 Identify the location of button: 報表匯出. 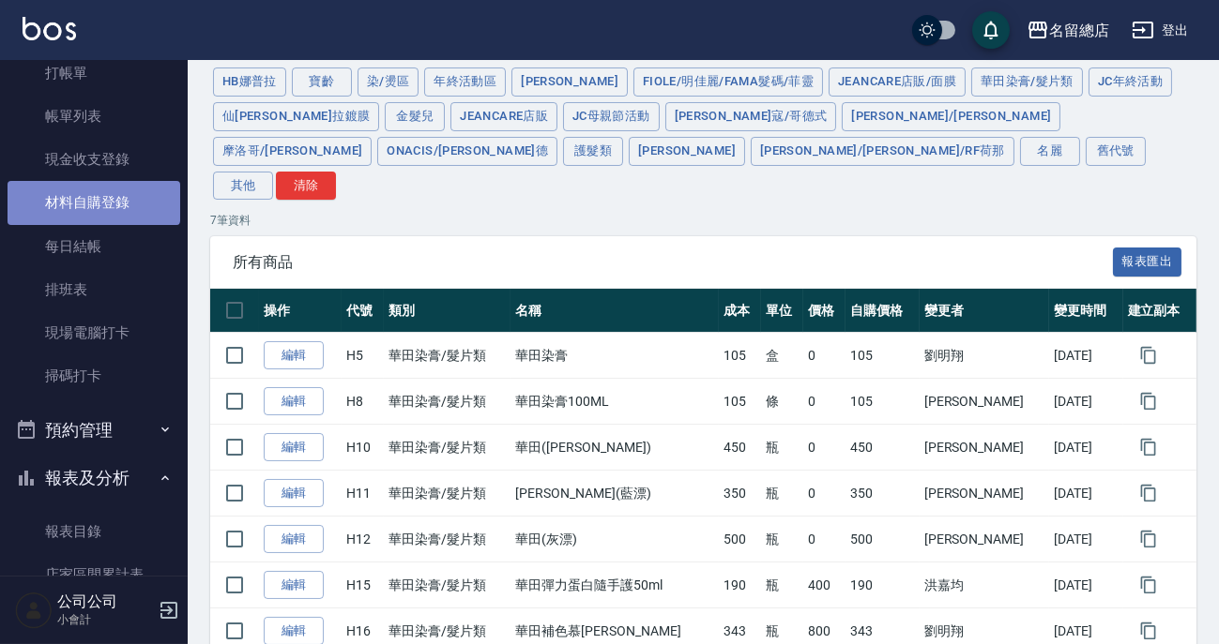
(1147, 262).